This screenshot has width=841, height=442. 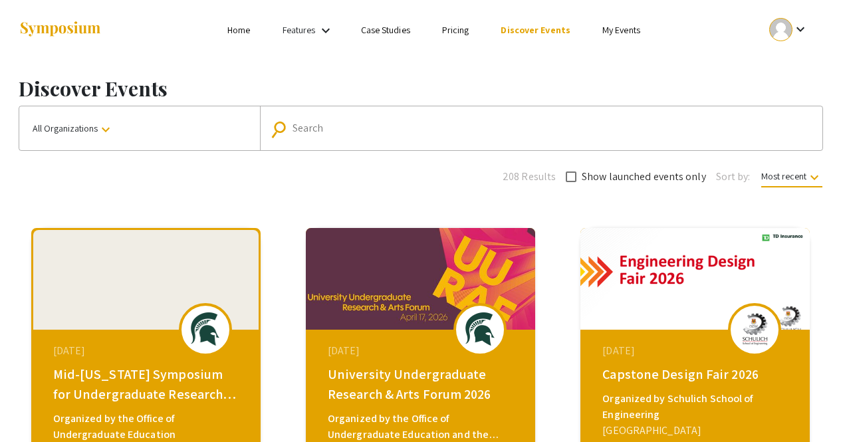 I want to click on span: All Organizations, so click(x=73, y=128).